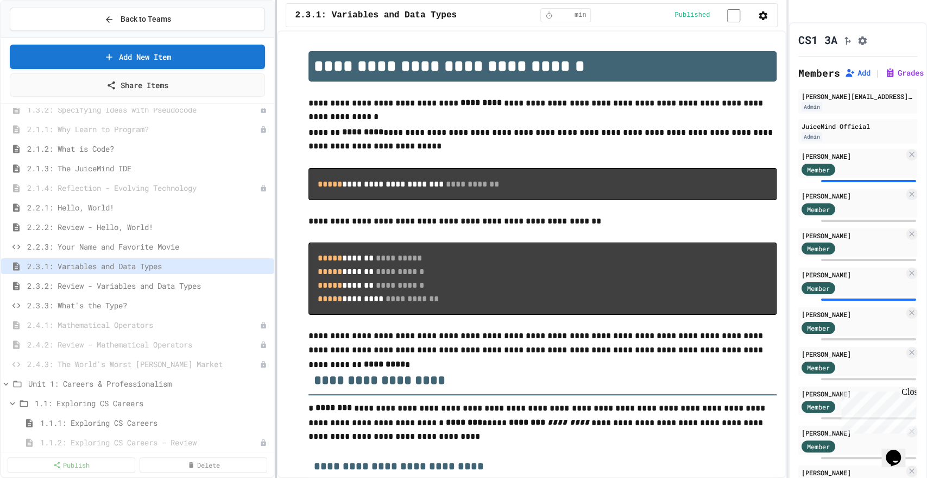  What do you see at coordinates (203, 465) in the screenshot?
I see `a: Delete` at bounding box center [203, 465].